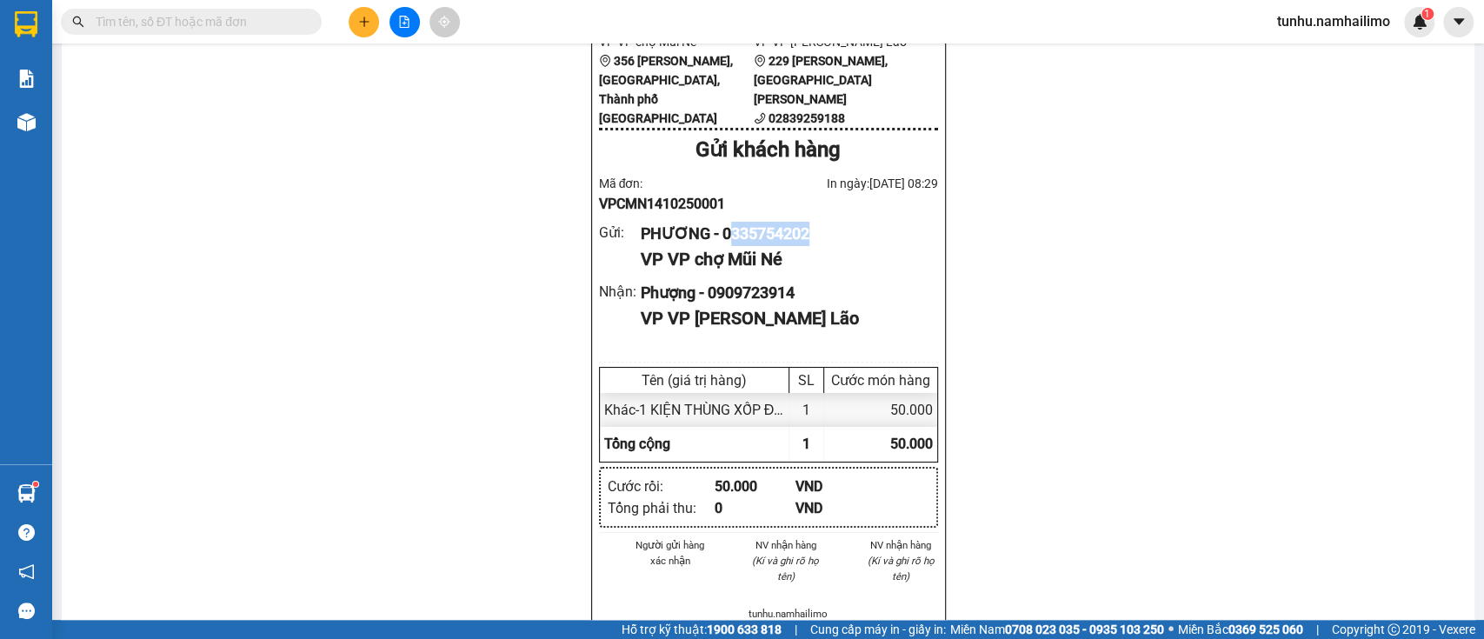  Describe the element at coordinates (1266, 630) in the screenshot. I see `strong: 0369 525 060` at that location.